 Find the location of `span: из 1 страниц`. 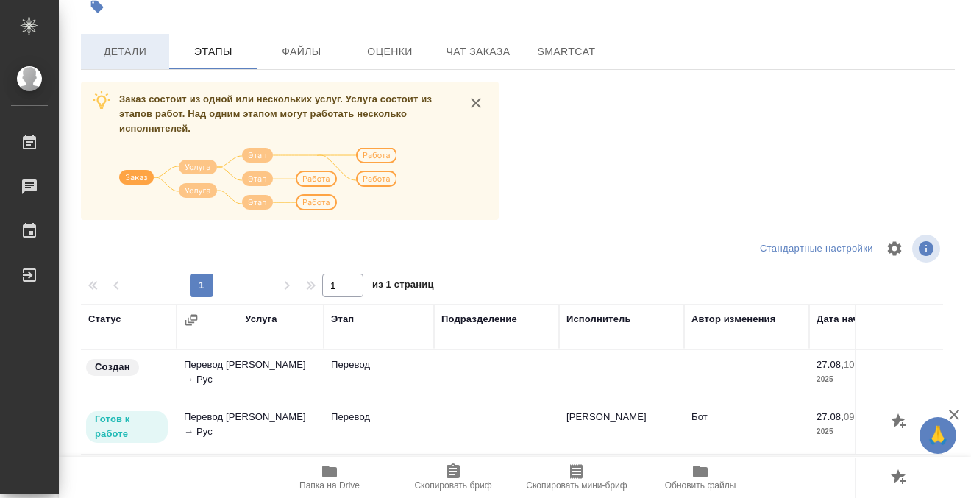

span: из 1 страниц is located at coordinates (403, 286).